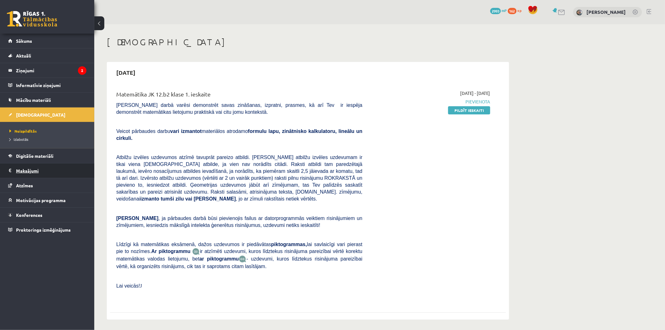 This screenshot has height=330, width=665. Describe the element at coordinates (35, 156) in the screenshot. I see `span: Digitālie materiāli` at that location.